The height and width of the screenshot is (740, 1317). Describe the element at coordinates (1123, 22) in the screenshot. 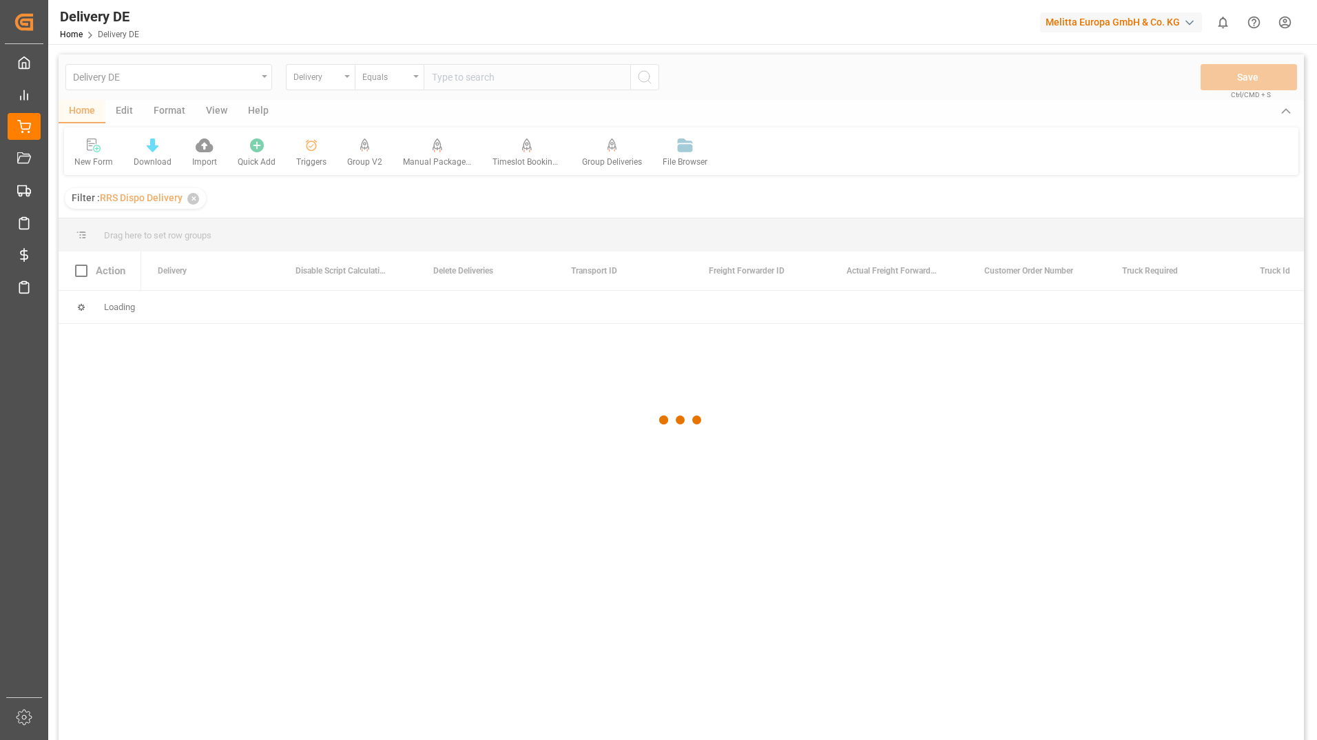

I see `button: Melitta Europa GmbH & Co. KG` at that location.